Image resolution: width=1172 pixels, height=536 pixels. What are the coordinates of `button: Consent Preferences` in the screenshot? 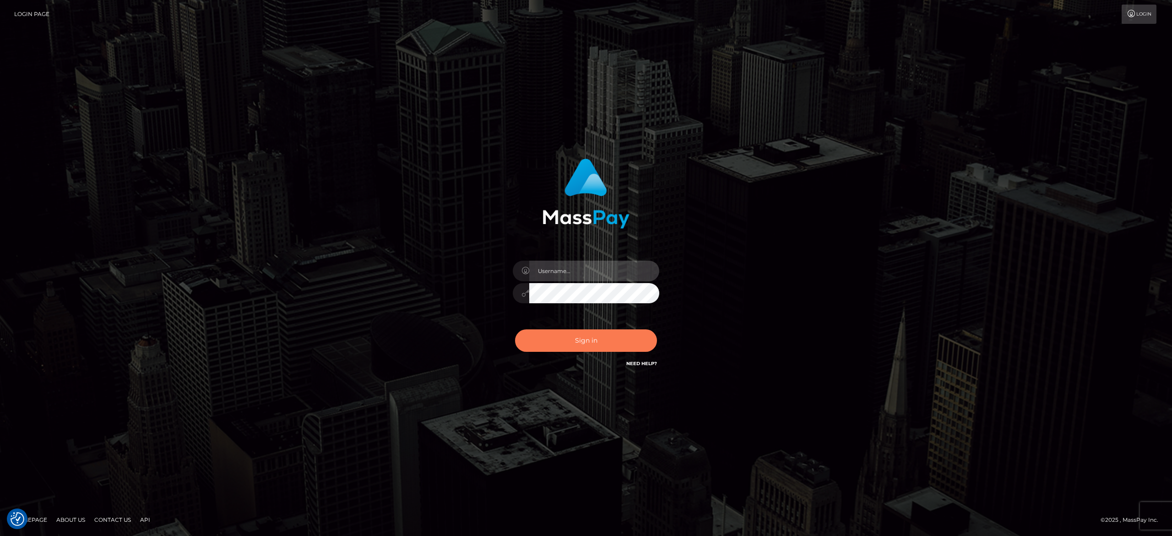 It's located at (17, 519).